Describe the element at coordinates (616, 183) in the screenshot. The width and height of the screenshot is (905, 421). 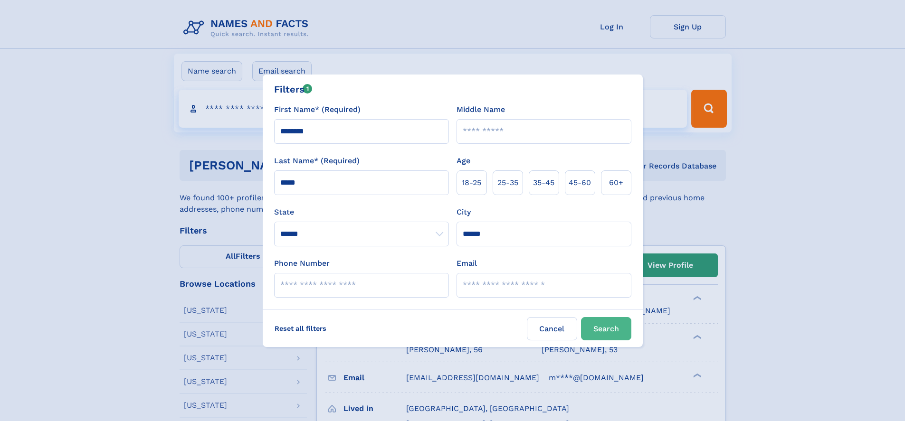
I see `span: 60+` at that location.